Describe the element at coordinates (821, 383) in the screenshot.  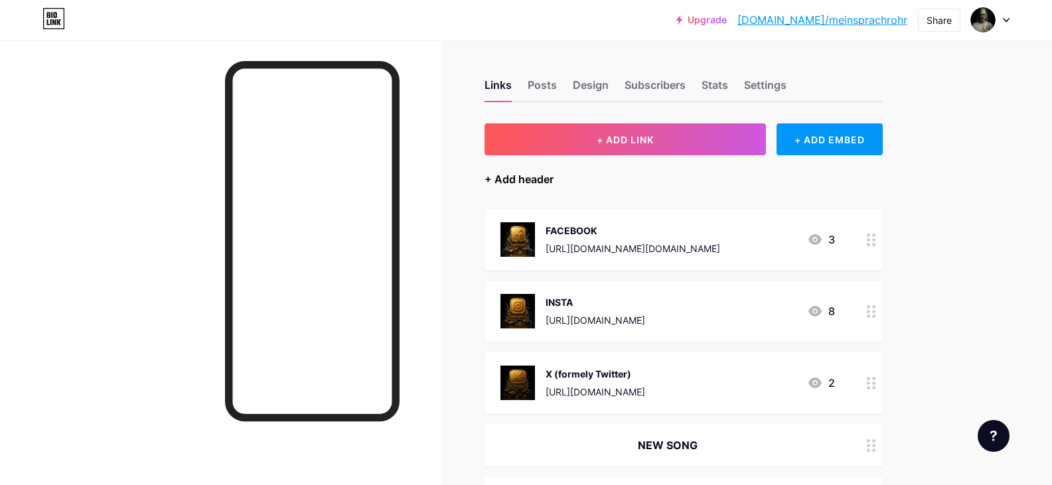
I see `div: 2` at that location.